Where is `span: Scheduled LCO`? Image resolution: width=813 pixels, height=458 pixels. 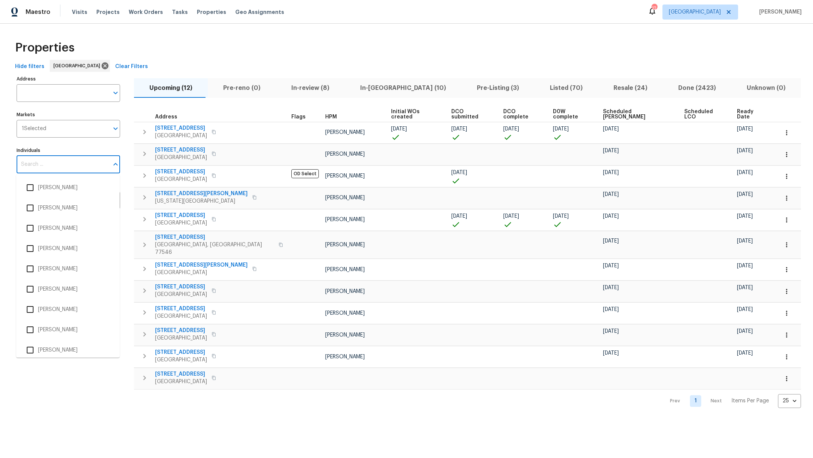
span: Scheduled LCO is located at coordinates (704, 114).